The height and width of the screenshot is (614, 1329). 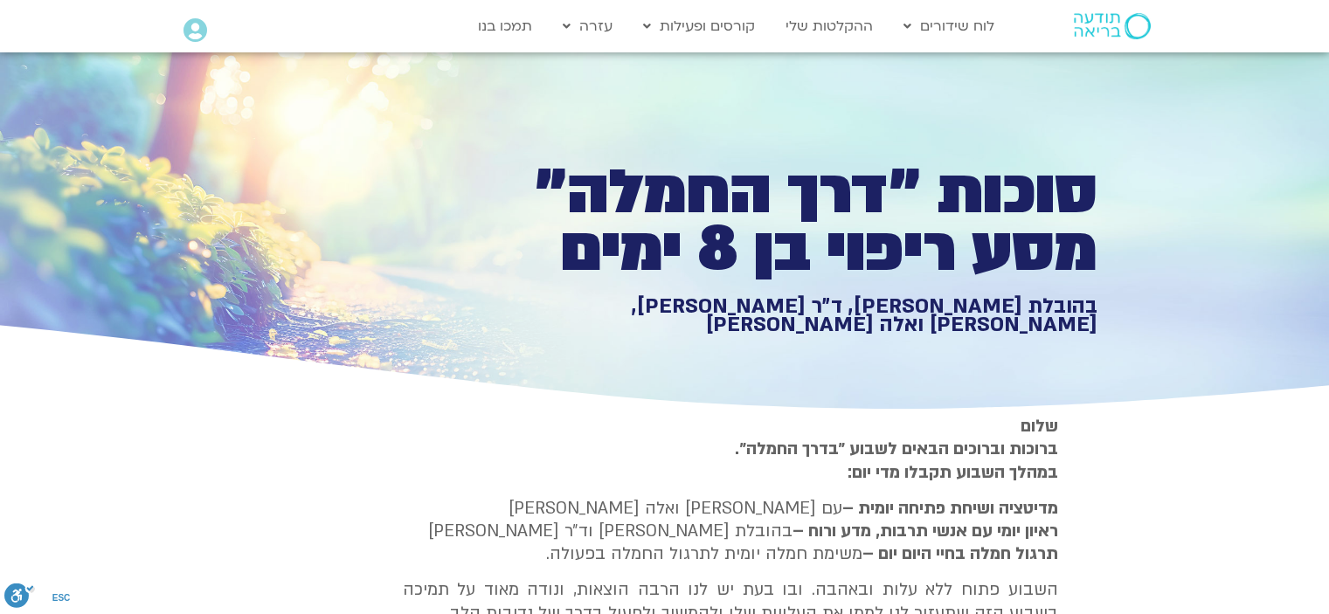 I want to click on a: קורסים ופעילות, so click(x=699, y=26).